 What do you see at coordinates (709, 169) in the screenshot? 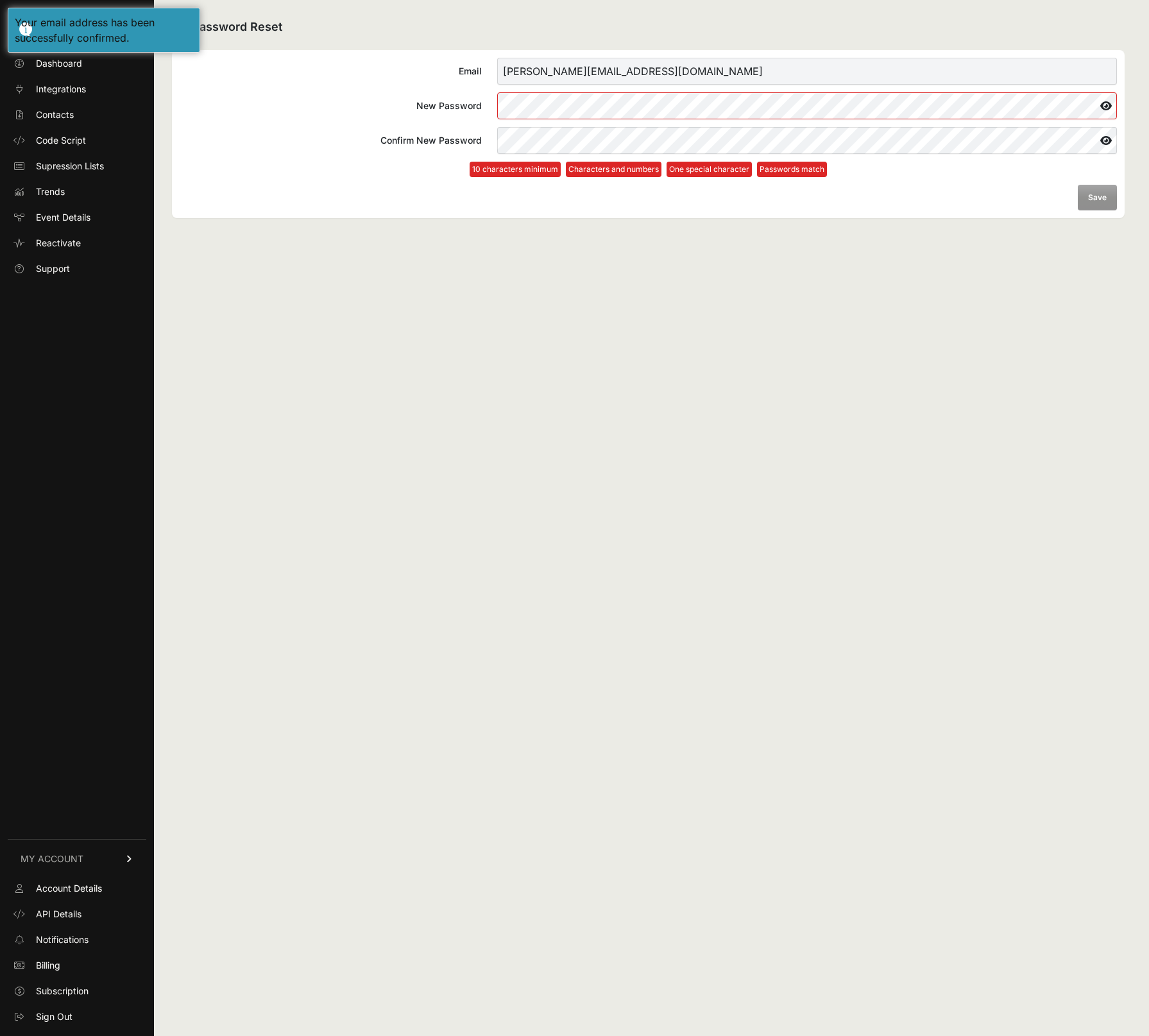
I see `li: One special character` at bounding box center [709, 169].